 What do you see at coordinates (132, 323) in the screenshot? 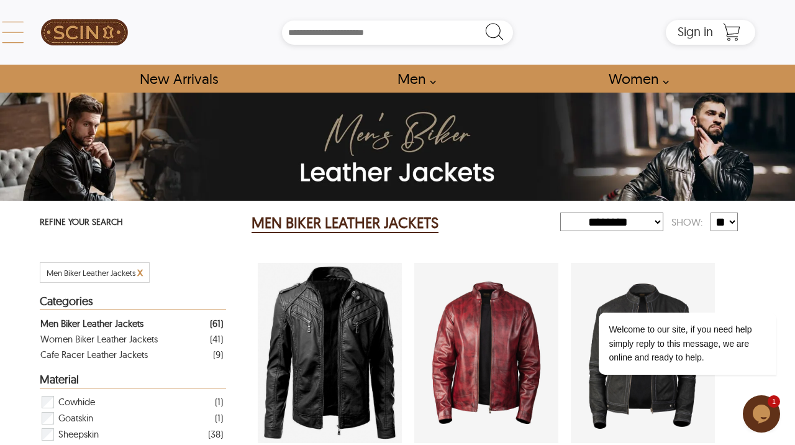
I see `a: Filter Men Biker Leather Jackets` at bounding box center [132, 323].